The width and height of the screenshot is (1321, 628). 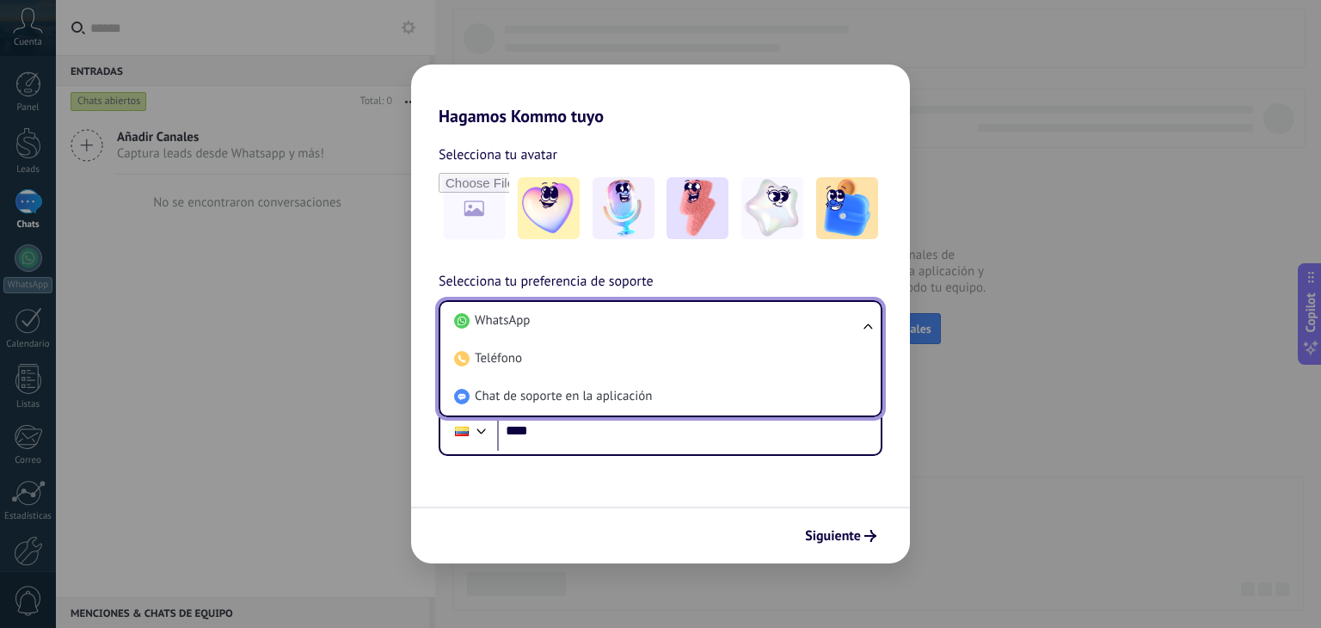 I want to click on span: Selecciona tu preferencia de soporte, so click(x=546, y=282).